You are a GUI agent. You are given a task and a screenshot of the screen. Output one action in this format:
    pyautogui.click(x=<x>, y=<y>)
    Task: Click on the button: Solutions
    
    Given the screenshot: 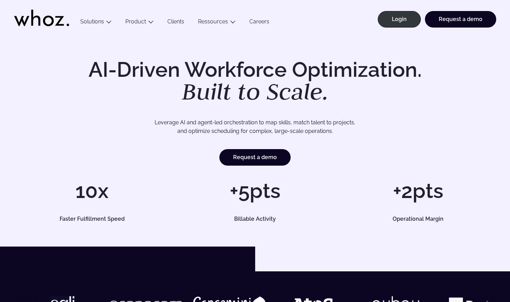 What is the action you would take?
    pyautogui.click(x=96, y=23)
    